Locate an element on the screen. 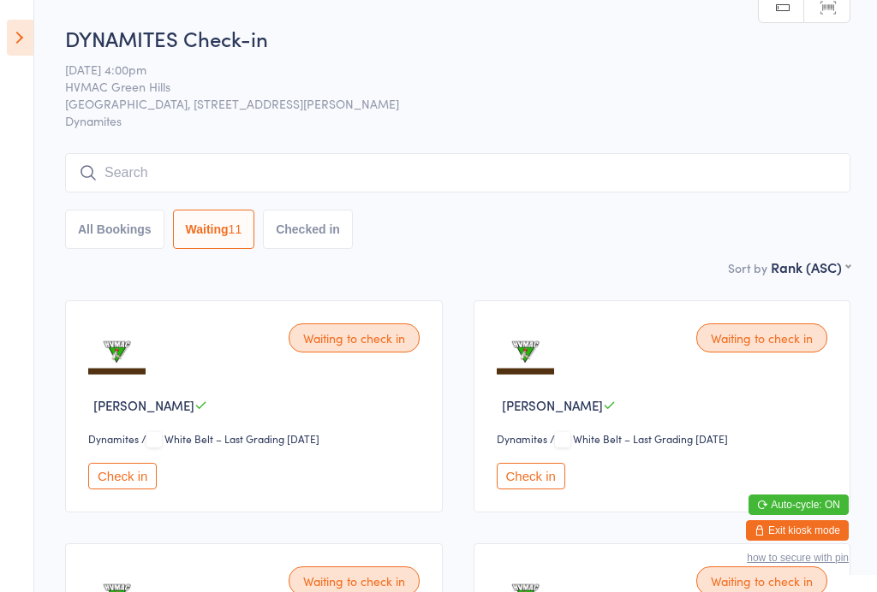 The height and width of the screenshot is (592, 877). img: image1757891821.png is located at coordinates (525, 352).